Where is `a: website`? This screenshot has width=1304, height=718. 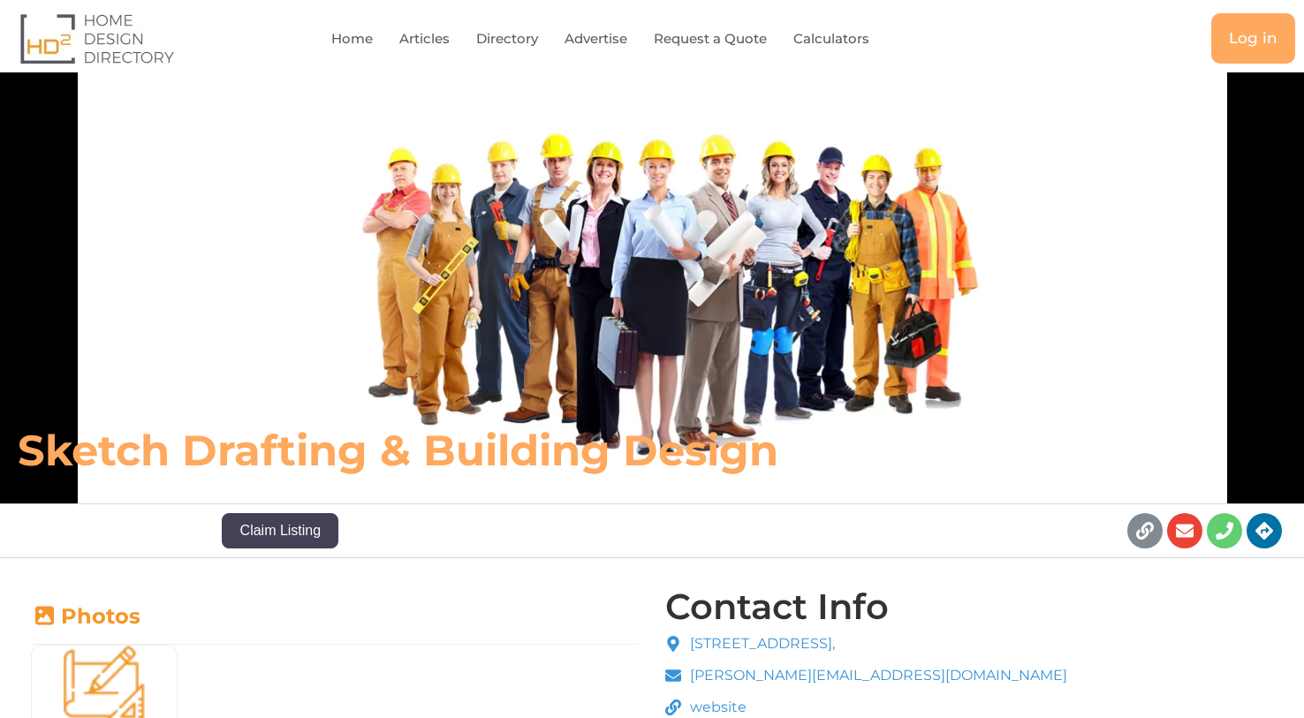 a: website is located at coordinates (866, 708).